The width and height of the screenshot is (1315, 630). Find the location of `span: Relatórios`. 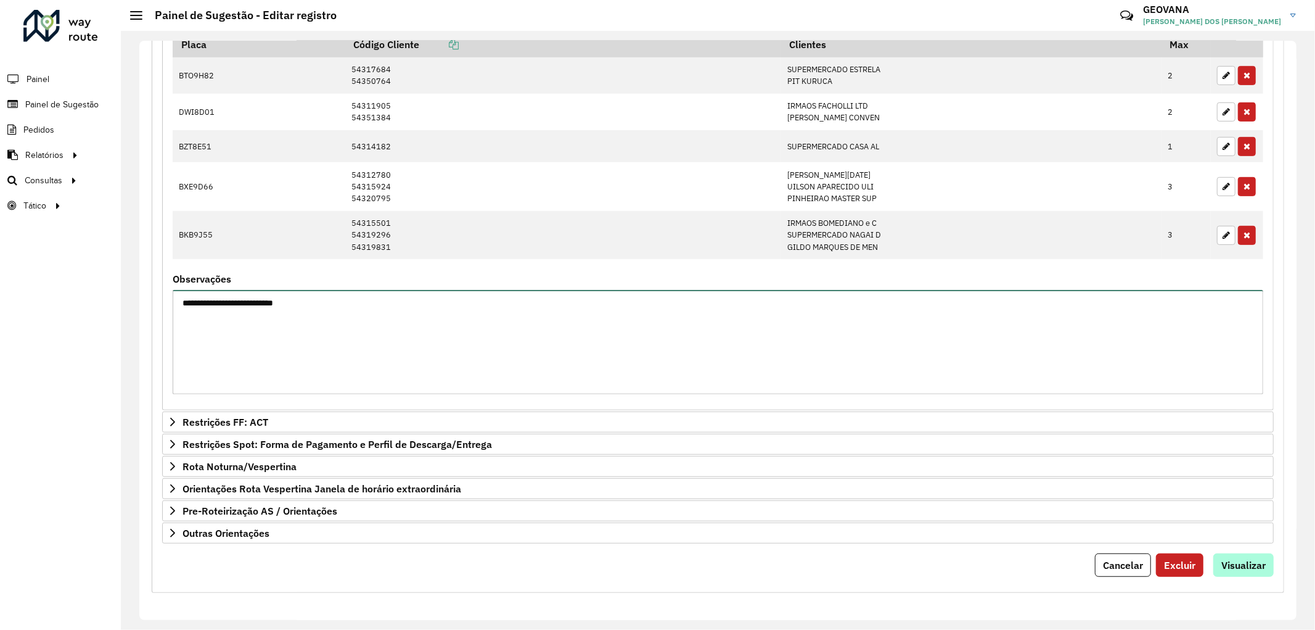

span: Relatórios is located at coordinates (44, 155).